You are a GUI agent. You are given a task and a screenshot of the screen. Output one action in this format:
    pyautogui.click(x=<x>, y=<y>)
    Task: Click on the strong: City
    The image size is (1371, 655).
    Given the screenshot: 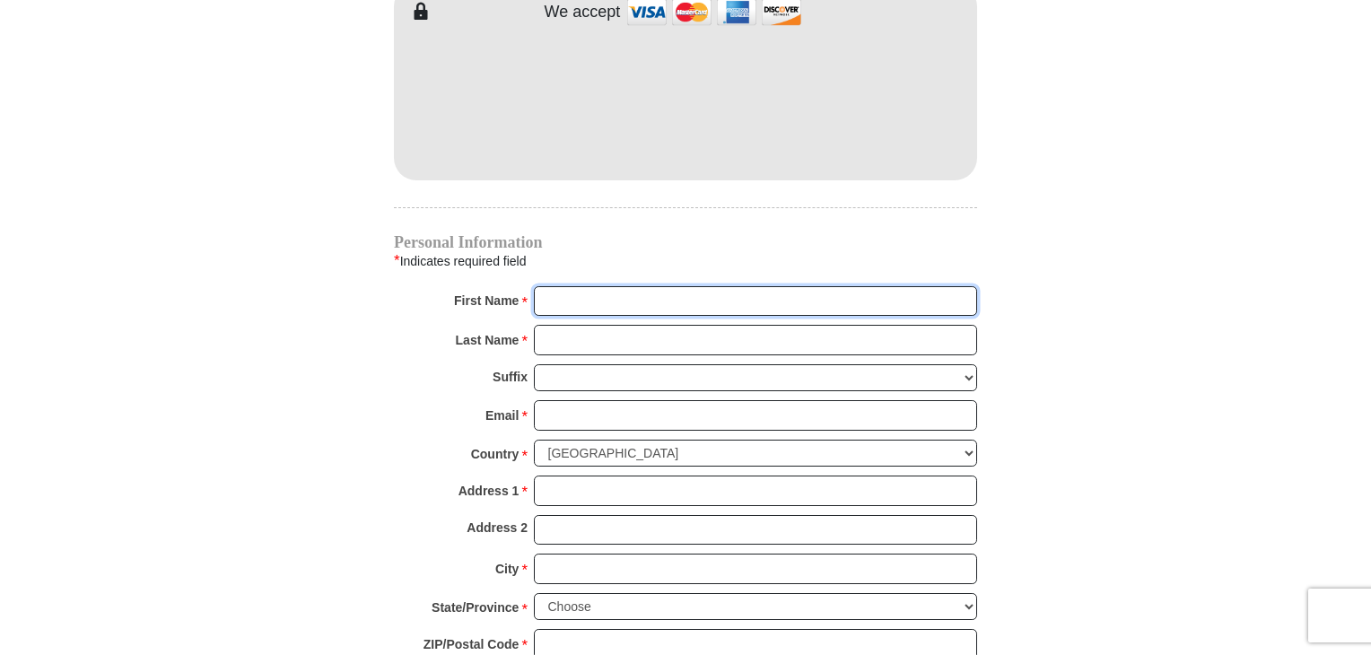 What is the action you would take?
    pyautogui.click(x=507, y=569)
    